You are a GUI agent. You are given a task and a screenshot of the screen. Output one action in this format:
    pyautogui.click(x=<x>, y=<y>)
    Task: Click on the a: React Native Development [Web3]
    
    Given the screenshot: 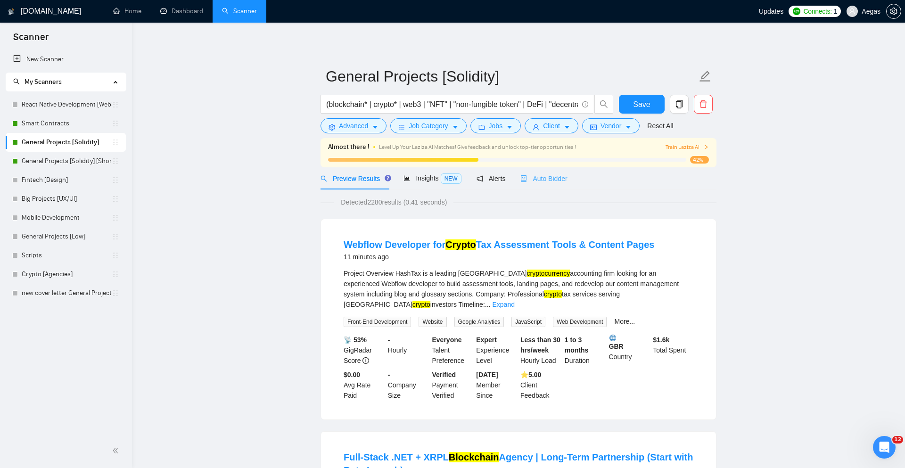 What is the action you would take?
    pyautogui.click(x=66, y=105)
    